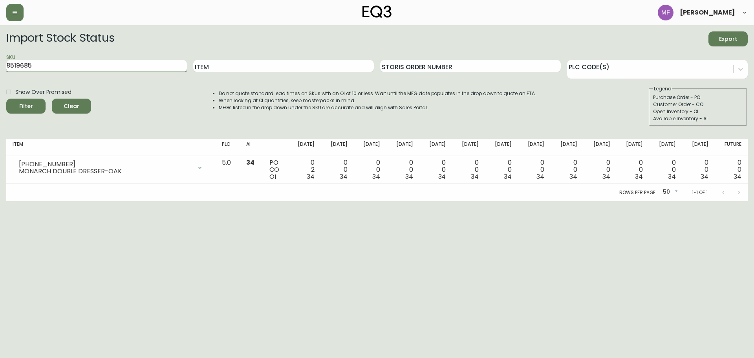  What do you see at coordinates (663, 89) in the screenshot?
I see `legend: Legend` at bounding box center [663, 89].